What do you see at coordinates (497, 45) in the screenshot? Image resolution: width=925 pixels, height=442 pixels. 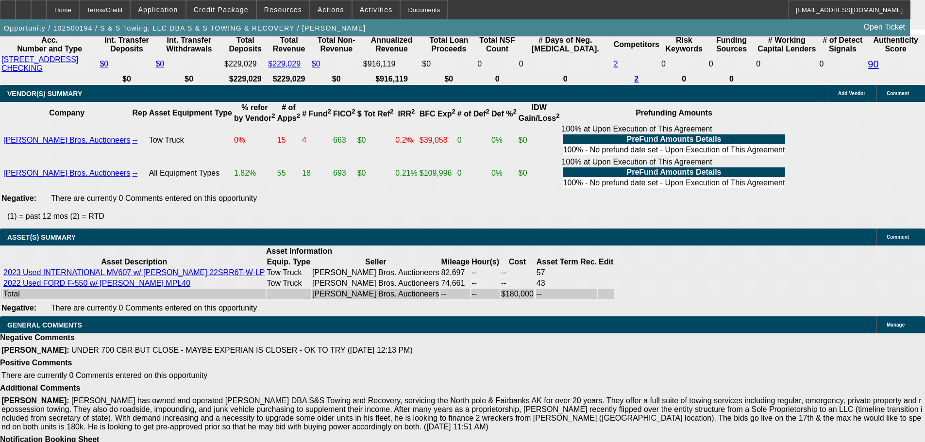 I see `th: Sum of the Total NSF Count and Total Overdraft Fee Count from Ocrolus` at bounding box center [497, 45].